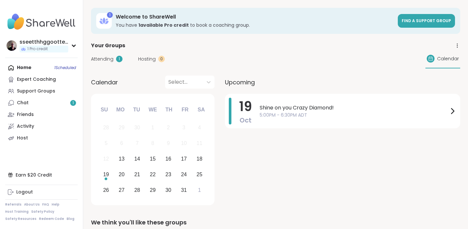  I want to click on div: Not available Sunday, October 12th, 2025, so click(106, 159).